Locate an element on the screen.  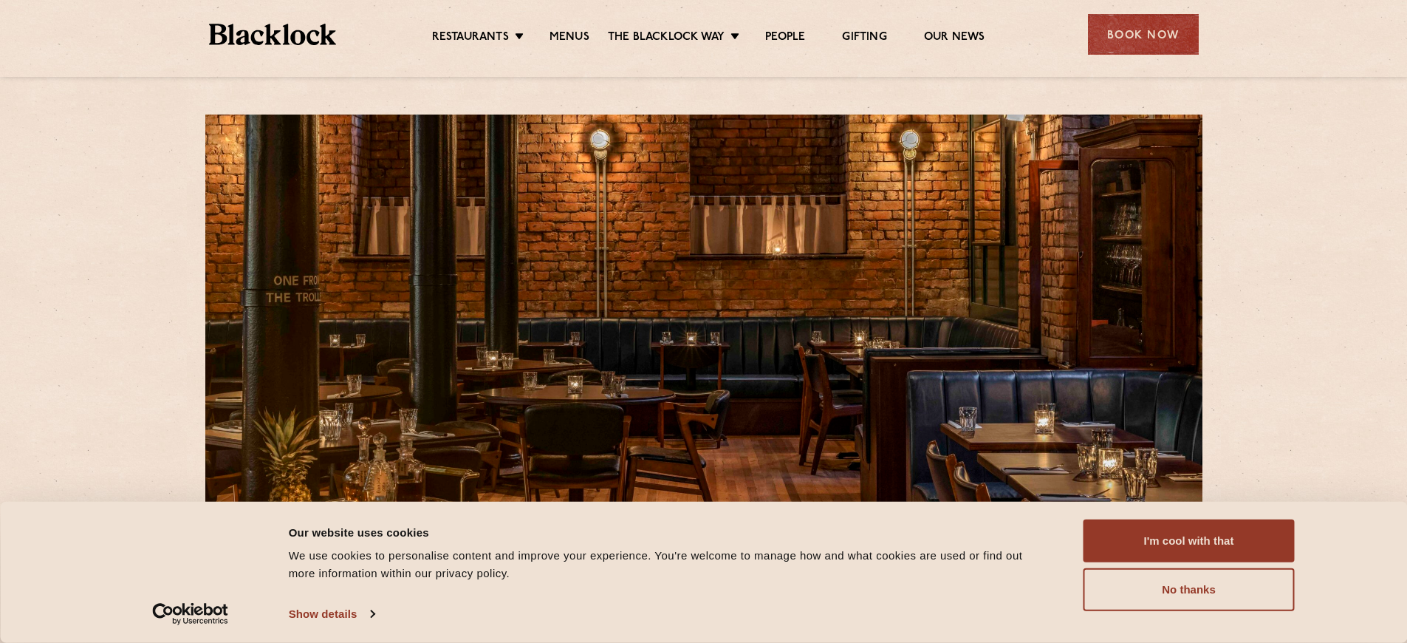
a: People is located at coordinates (785, 38).